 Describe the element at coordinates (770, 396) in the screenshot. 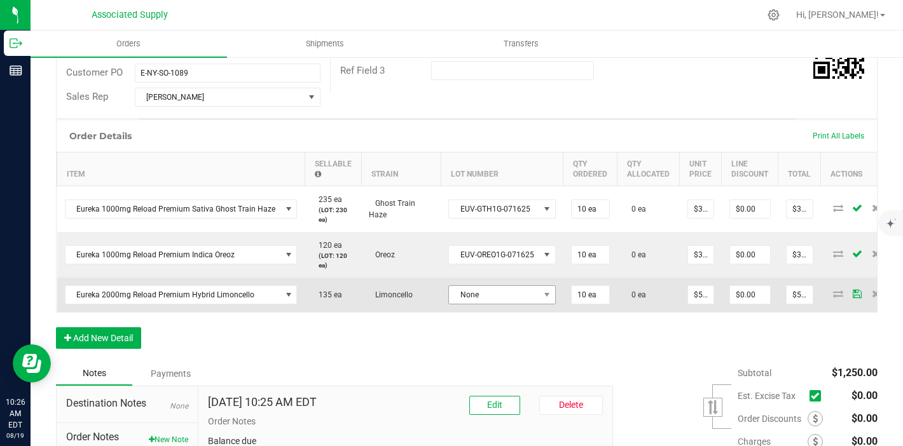

I see `span: Est. Excise Tax` at that location.